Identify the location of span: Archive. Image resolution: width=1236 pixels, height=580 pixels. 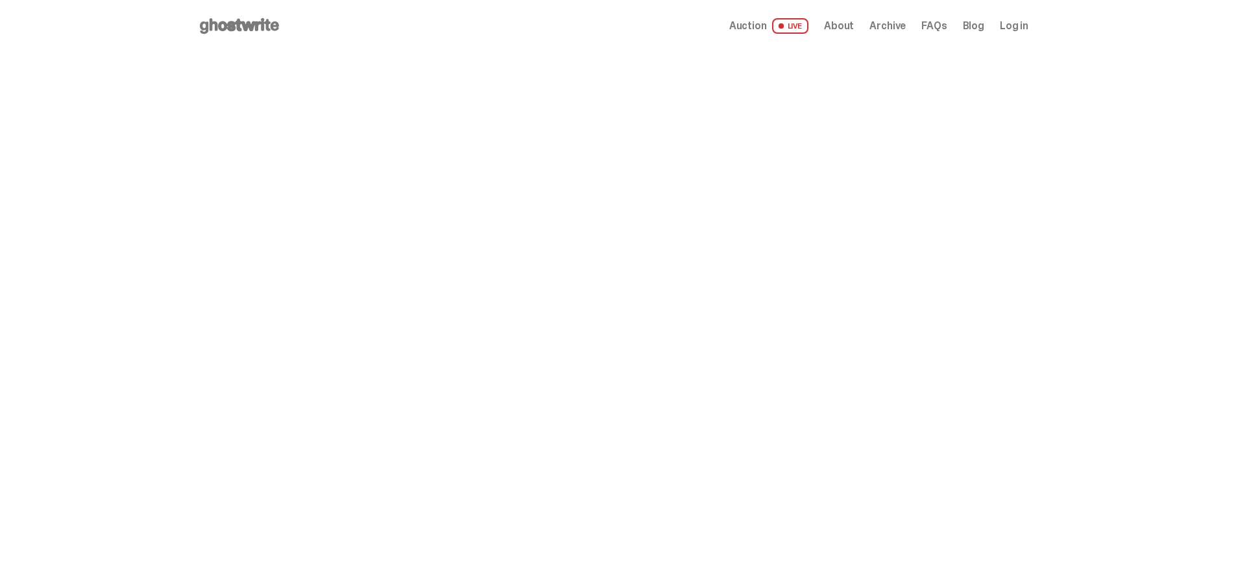
(888, 26).